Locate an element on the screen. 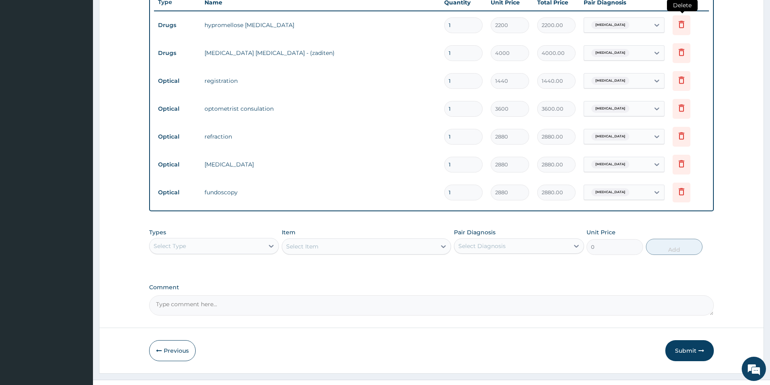 Image resolution: width=770 pixels, height=385 pixels. label: Unit Price is located at coordinates (601, 232).